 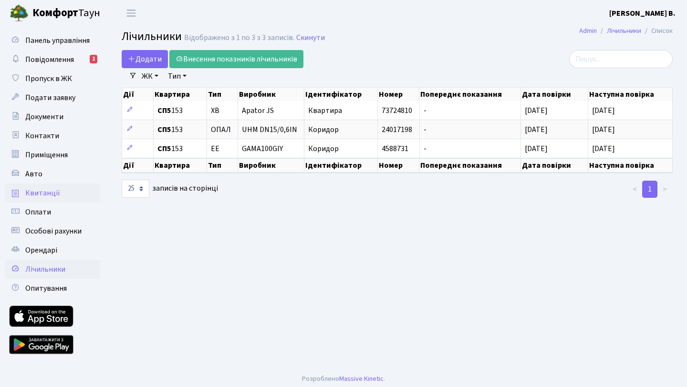 What do you see at coordinates (42, 193) in the screenshot?
I see `span: Квитанції` at bounding box center [42, 193].